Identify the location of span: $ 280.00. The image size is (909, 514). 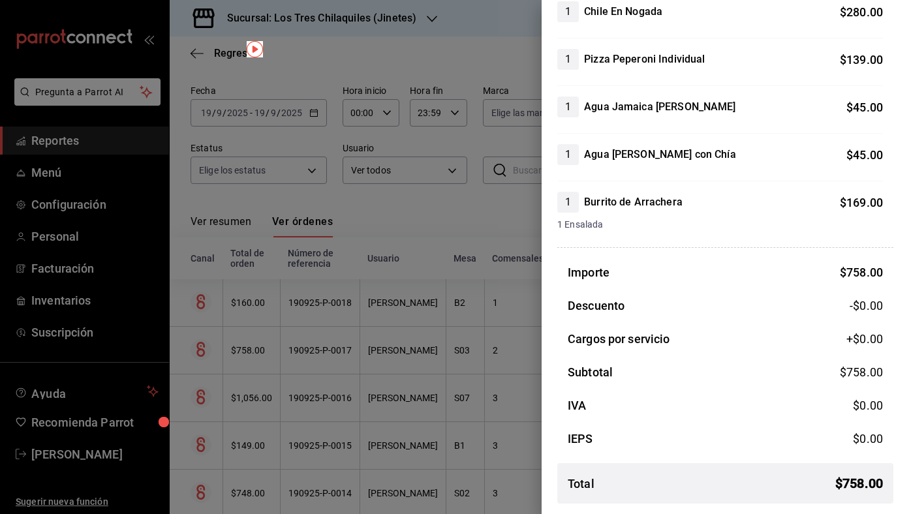
(862, 12).